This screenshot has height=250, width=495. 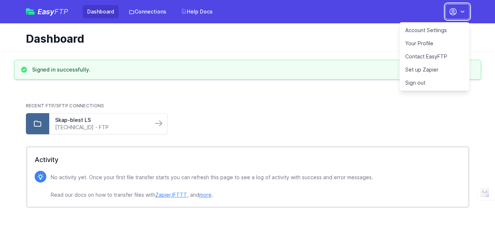 I want to click on a: Set up Zapier, so click(x=434, y=70).